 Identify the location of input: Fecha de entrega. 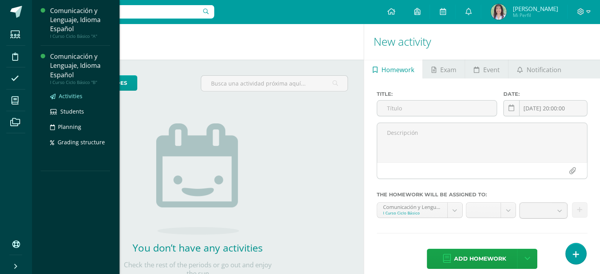
(545, 108).